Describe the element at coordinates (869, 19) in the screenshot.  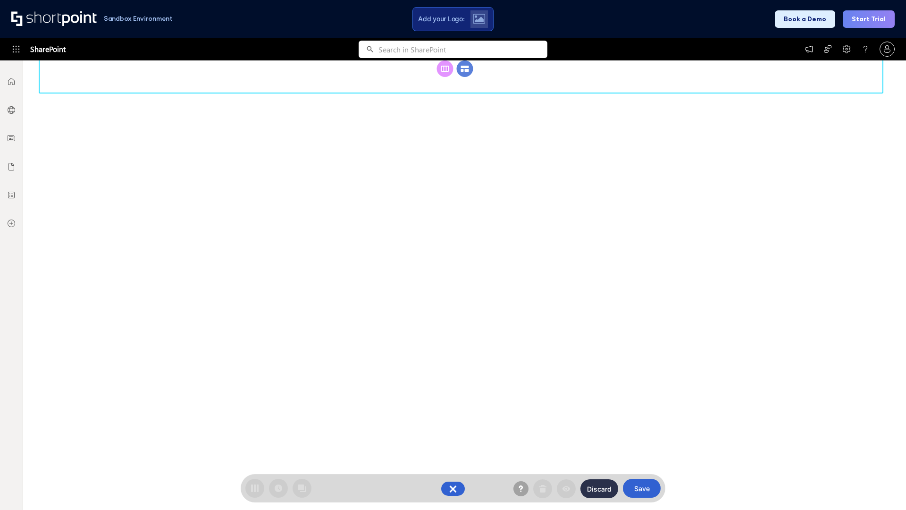
I see `button: Start Trial` at that location.